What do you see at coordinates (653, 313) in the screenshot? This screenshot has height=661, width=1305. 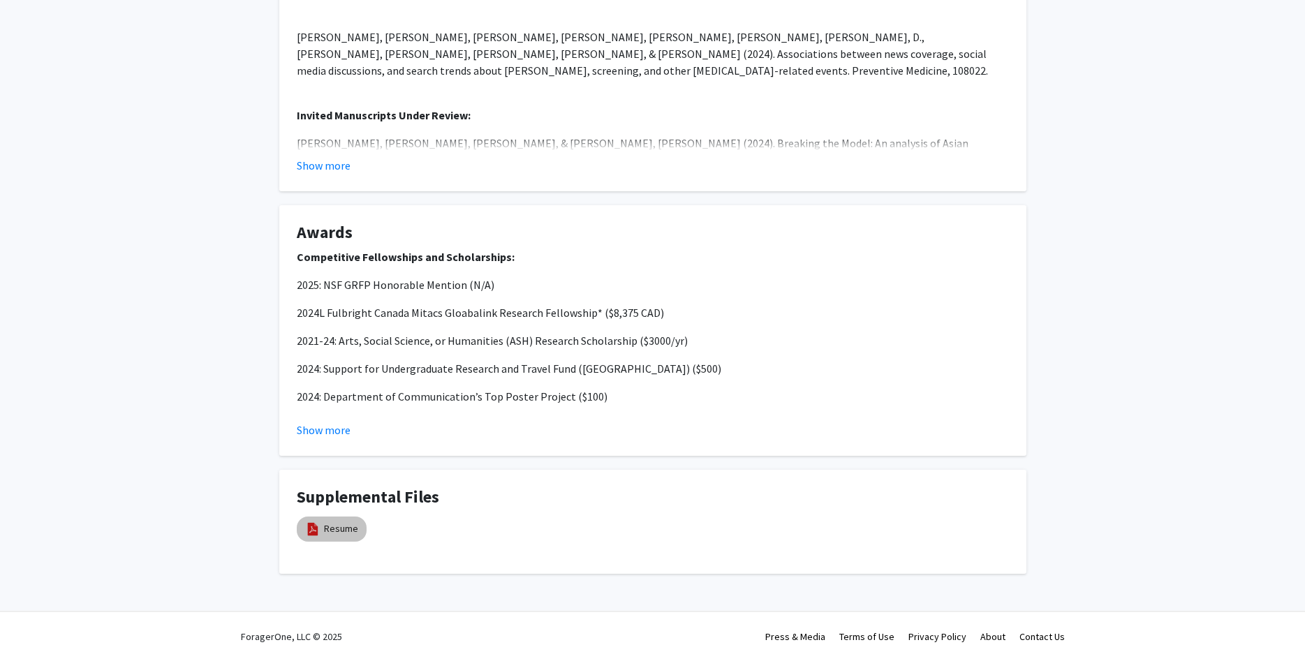 I see `p: 2024L Fulbright Canada Mitacs Gloabalink Research Fellowship* ($8,375 CAD)` at bounding box center [653, 313].